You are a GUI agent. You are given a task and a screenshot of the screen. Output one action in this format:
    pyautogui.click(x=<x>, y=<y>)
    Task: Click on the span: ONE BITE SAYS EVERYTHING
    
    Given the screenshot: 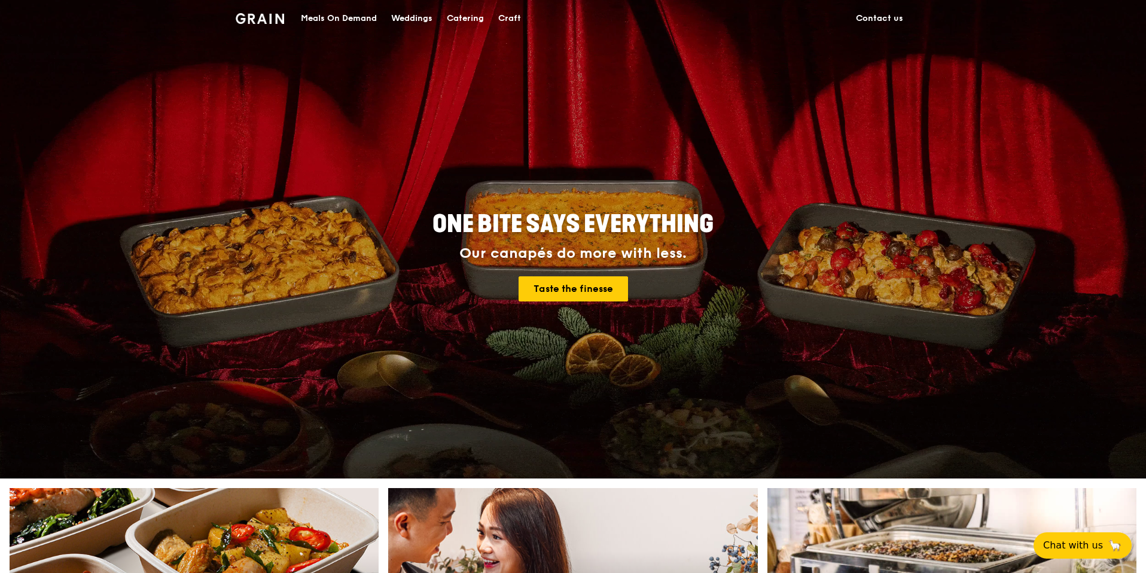 What is the action you would take?
    pyautogui.click(x=573, y=224)
    